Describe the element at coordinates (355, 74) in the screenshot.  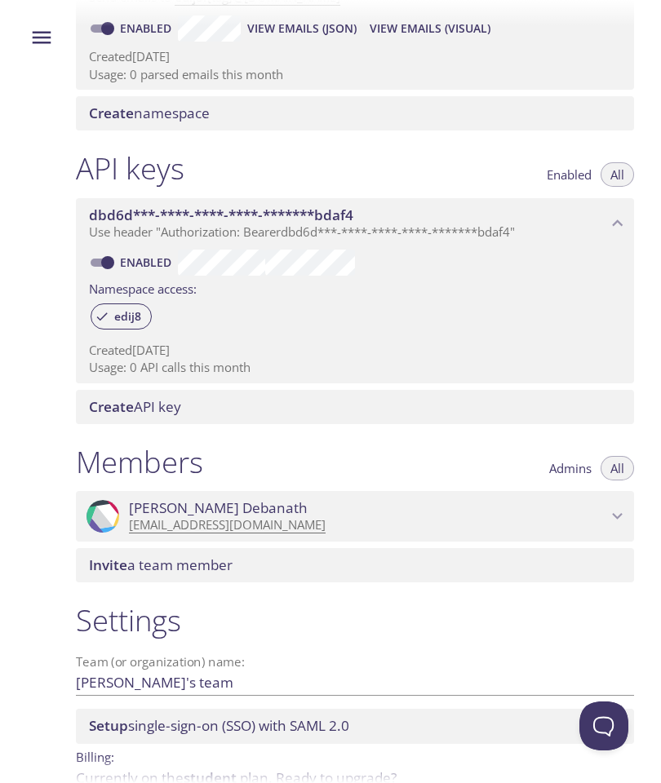
I see `p: Usage: 0 parsed emails this month` at that location.